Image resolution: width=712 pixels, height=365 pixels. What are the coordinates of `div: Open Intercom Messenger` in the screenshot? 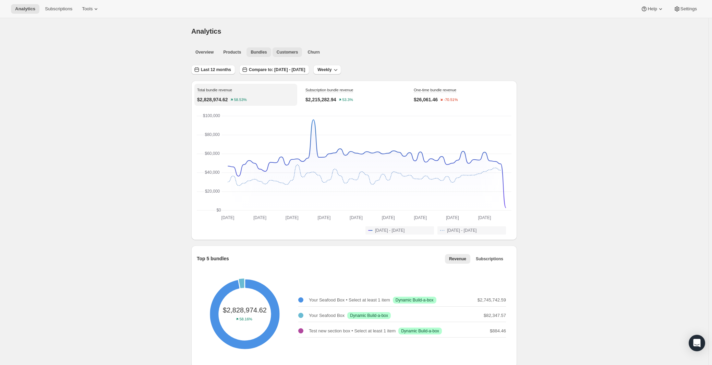 It's located at (697, 343).